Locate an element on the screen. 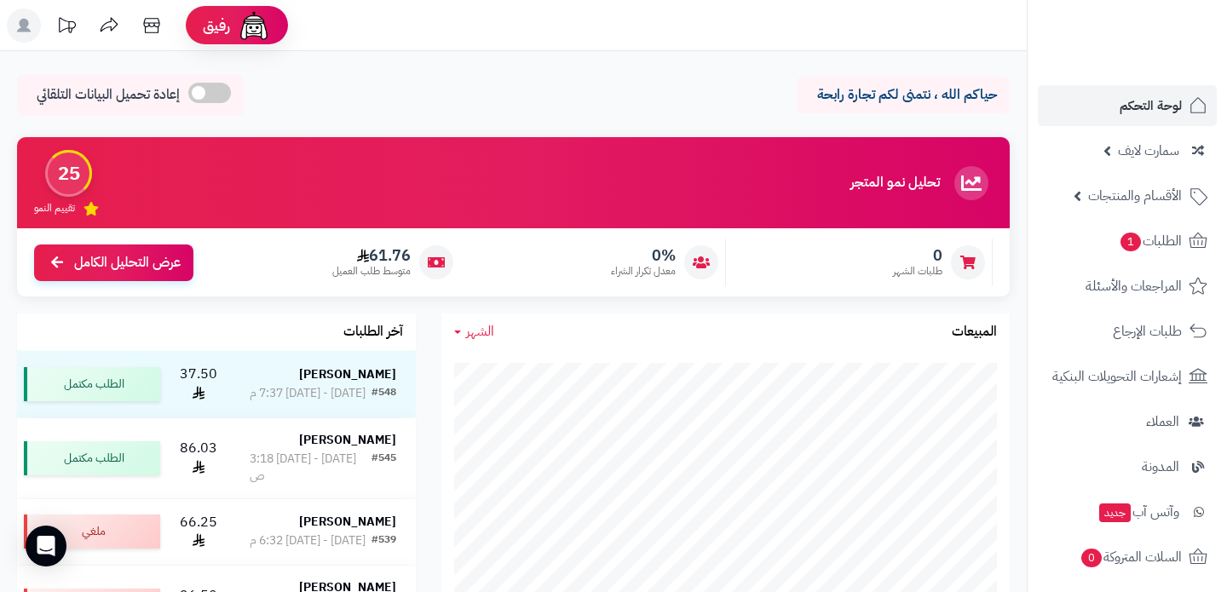  img: ai-face.png is located at coordinates (254, 26).